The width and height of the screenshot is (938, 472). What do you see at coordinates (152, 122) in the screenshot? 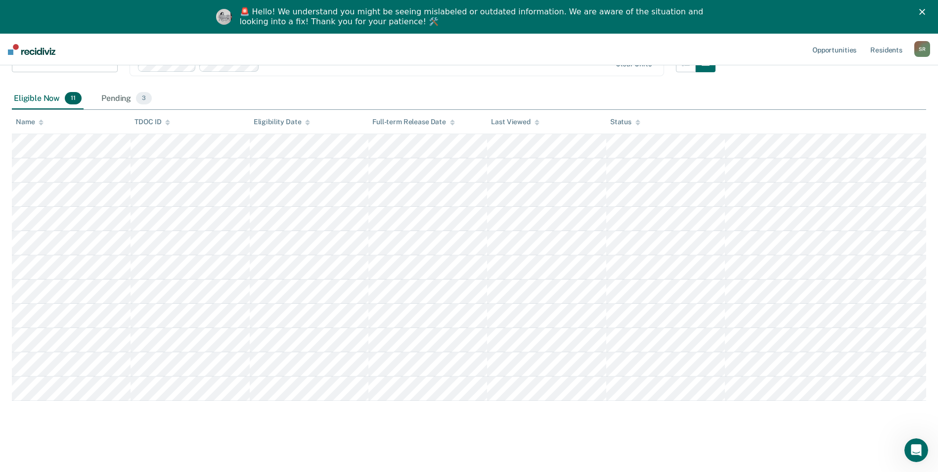
I see `div: TDOC ID` at bounding box center [152, 122].